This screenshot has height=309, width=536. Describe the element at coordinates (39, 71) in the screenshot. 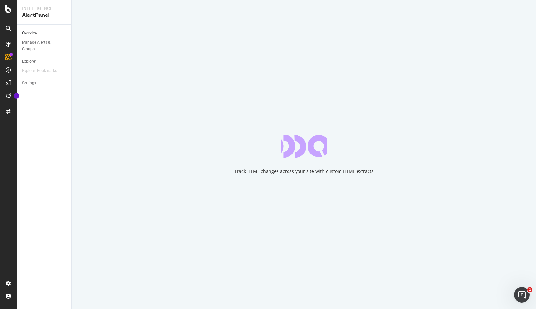

I see `div: Explorer Bookmarks` at that location.